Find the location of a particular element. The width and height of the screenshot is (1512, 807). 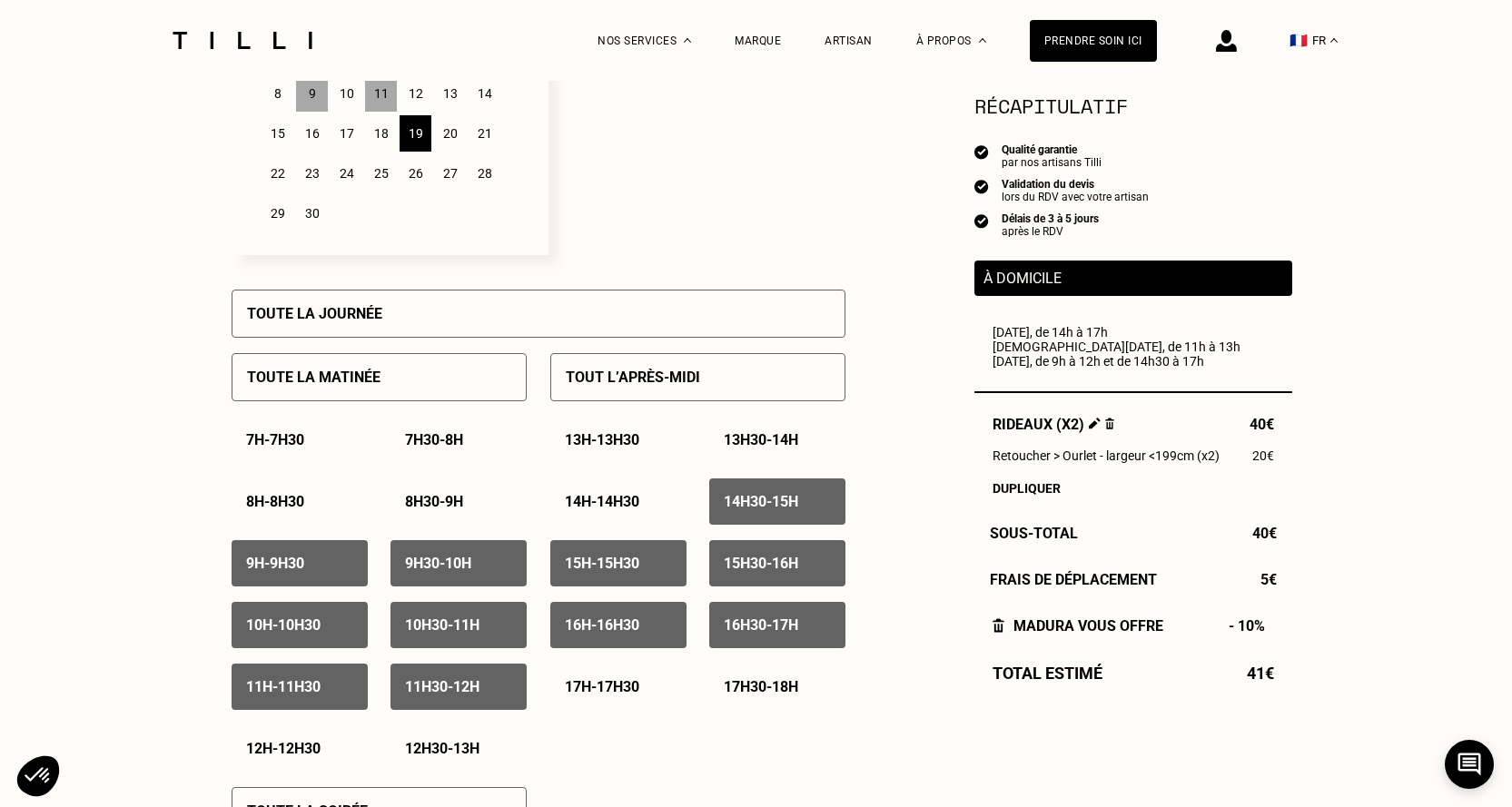

img: Menu déroulant is located at coordinates (688, 40).